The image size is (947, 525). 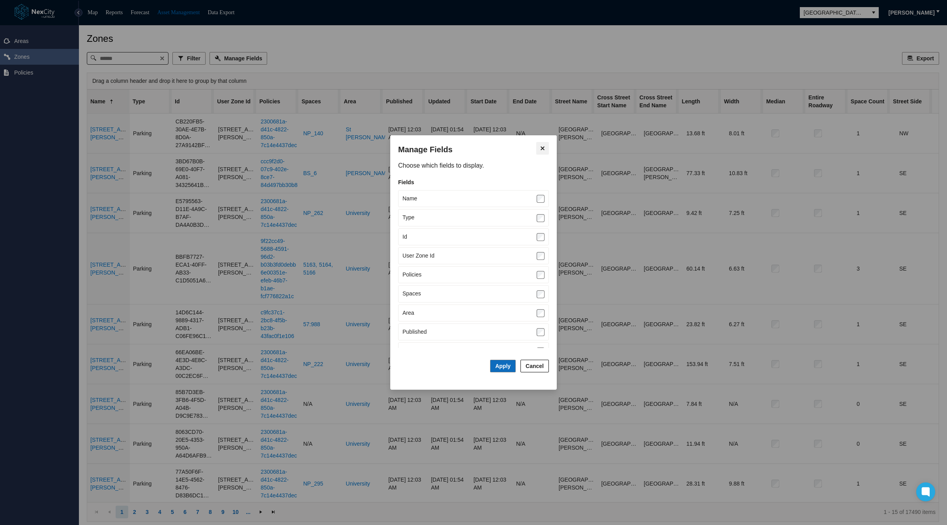 What do you see at coordinates (467, 148) in the screenshot?
I see `span: Manage Fields` at bounding box center [467, 148].